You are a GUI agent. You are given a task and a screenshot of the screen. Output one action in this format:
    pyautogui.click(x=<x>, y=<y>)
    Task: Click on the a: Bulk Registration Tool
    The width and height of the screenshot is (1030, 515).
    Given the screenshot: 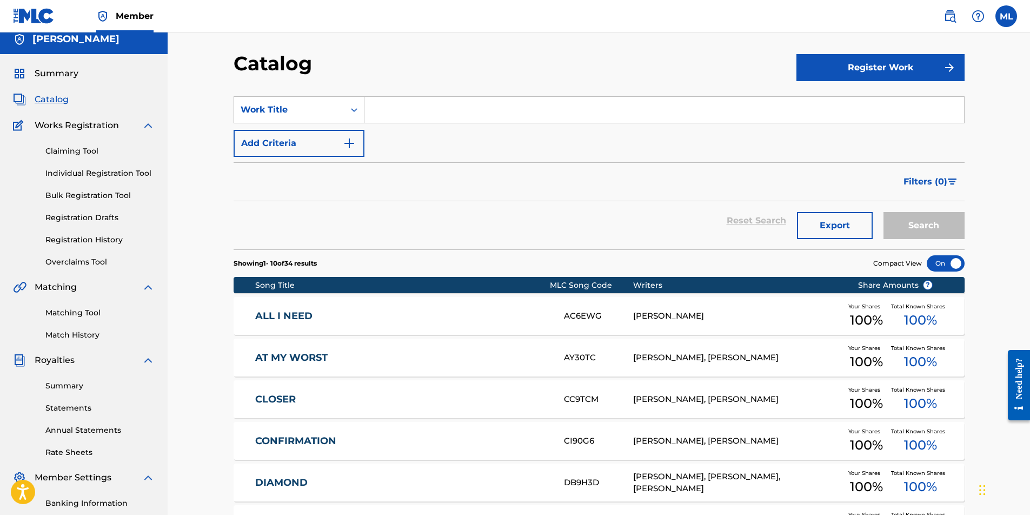 What is the action you would take?
    pyautogui.click(x=100, y=195)
    